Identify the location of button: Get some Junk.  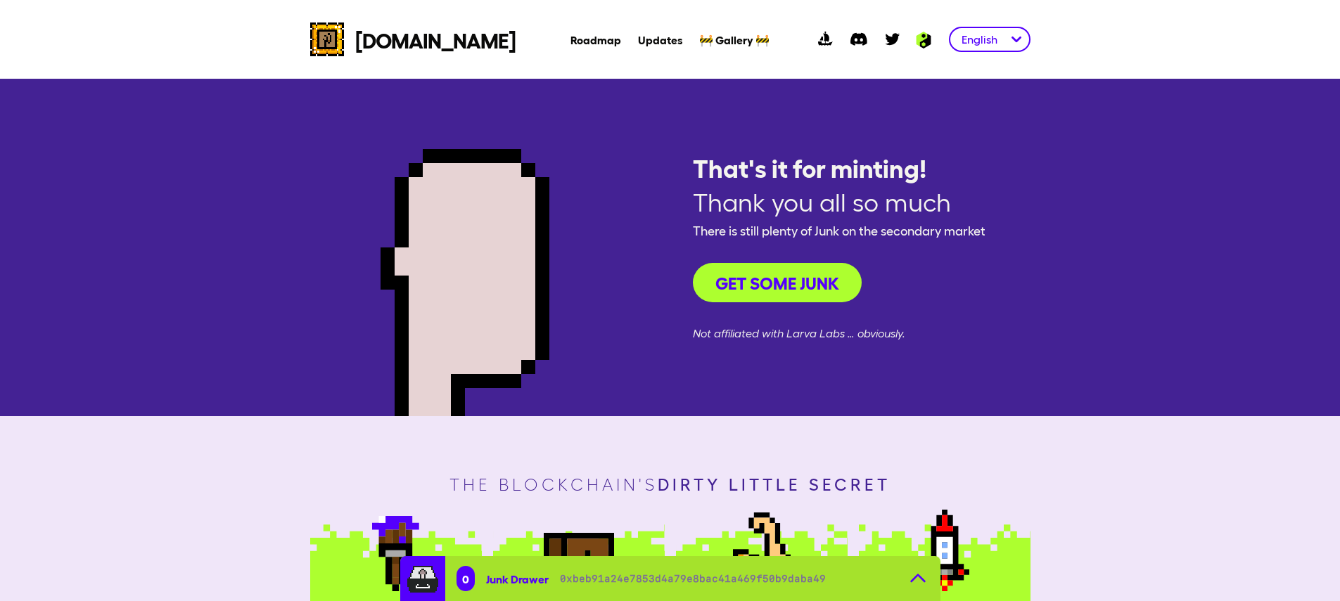
(777, 283).